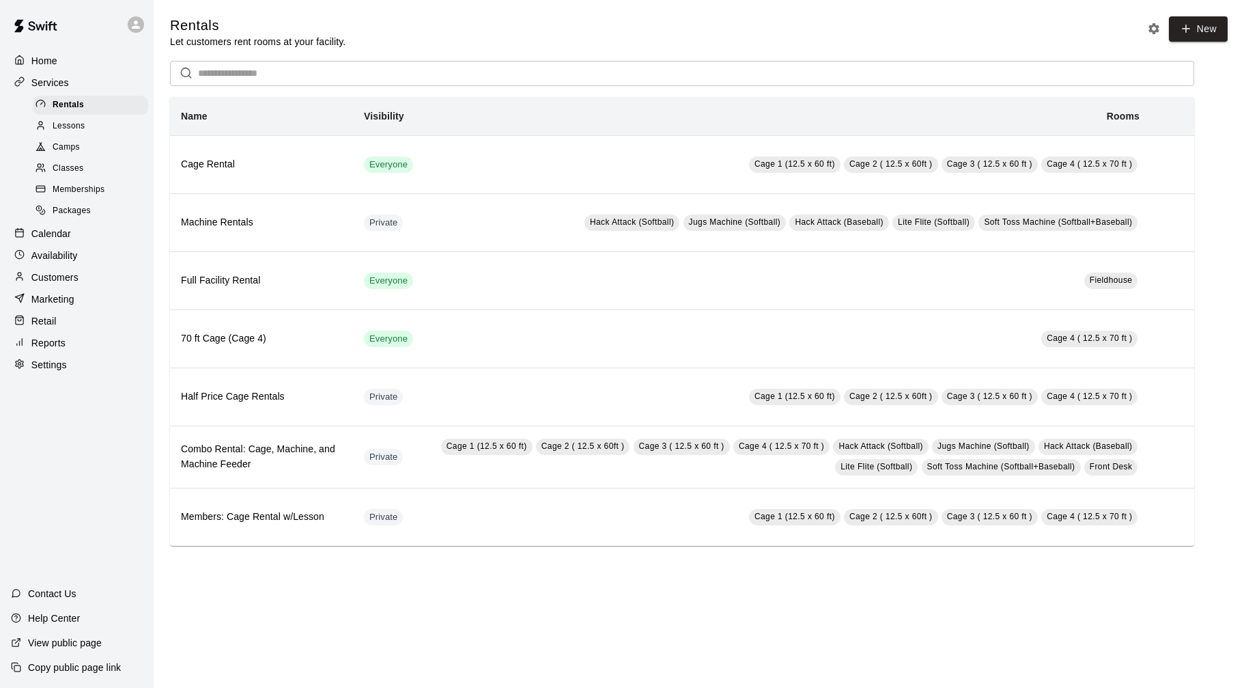  What do you see at coordinates (262, 281) in the screenshot?
I see `h6: Full Facility Rental` at bounding box center [262, 281].